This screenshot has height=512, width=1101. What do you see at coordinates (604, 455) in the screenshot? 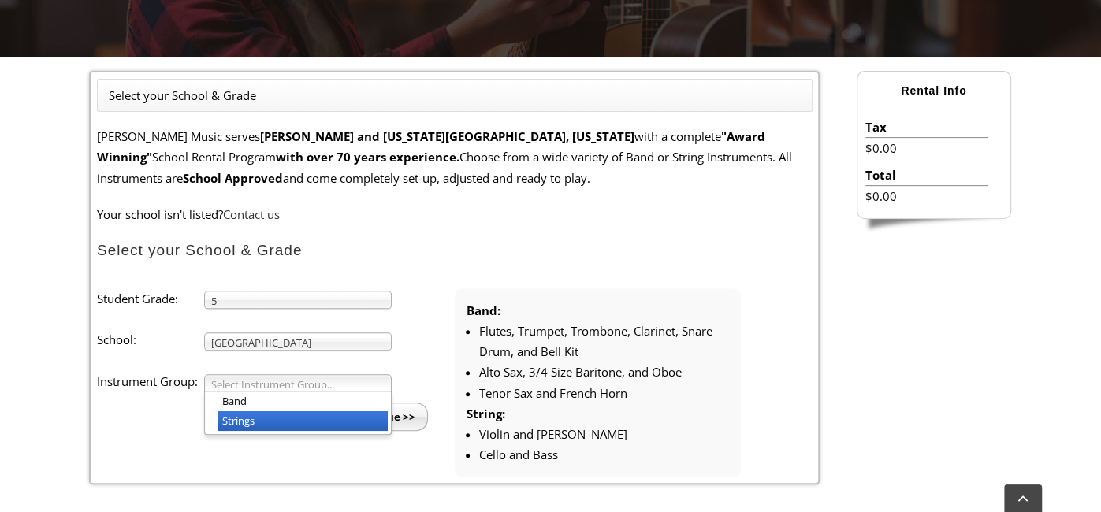
I see `li: Cello and Bass` at bounding box center [604, 455].